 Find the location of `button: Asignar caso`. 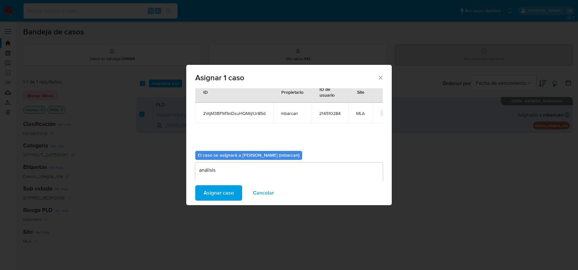

button: Asignar caso is located at coordinates (219, 193).